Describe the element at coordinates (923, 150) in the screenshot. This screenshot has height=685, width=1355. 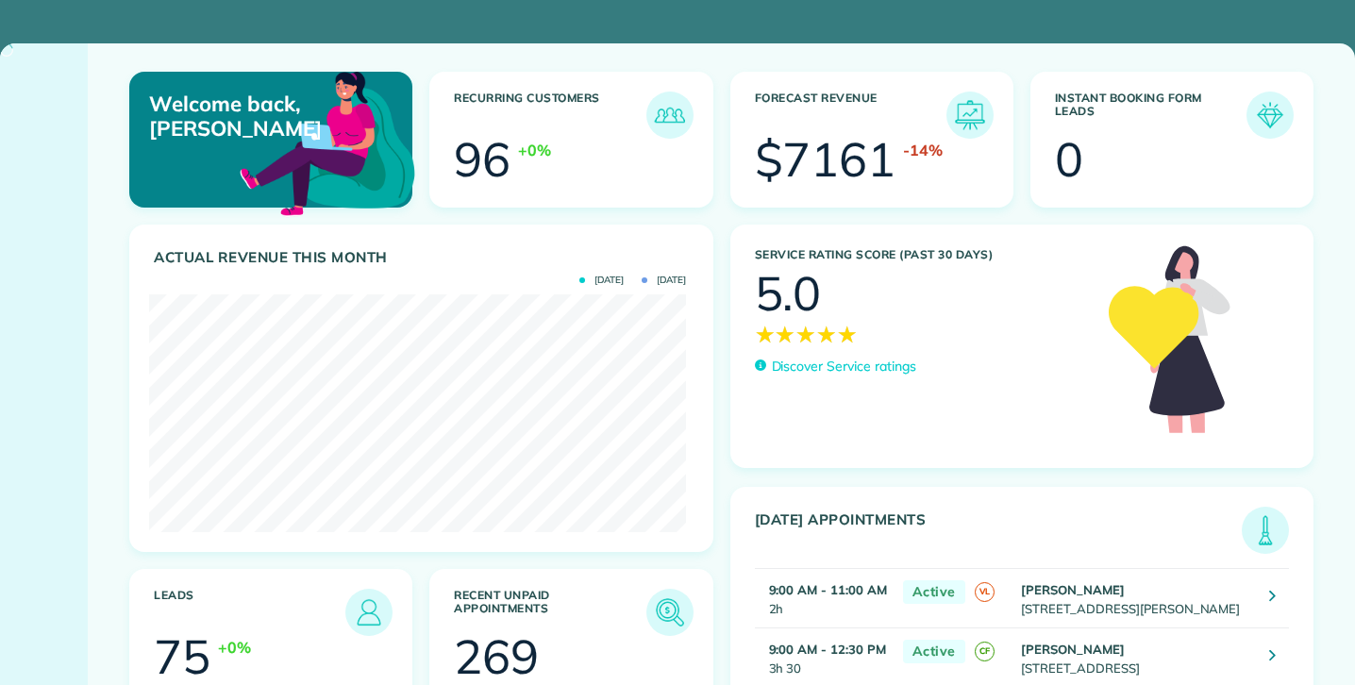
I see `div: -14%` at that location.